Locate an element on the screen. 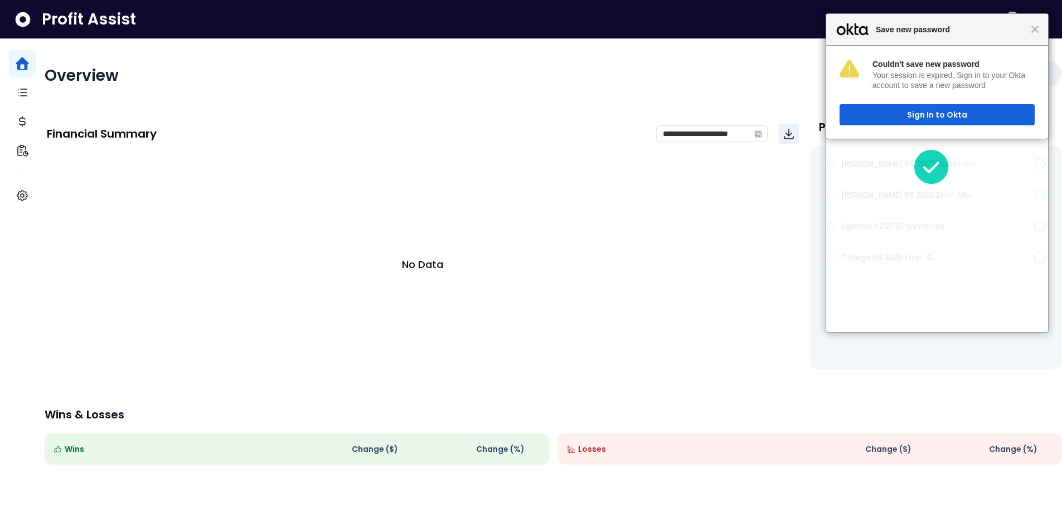 The image size is (1062, 512). span: Success is located at coordinates (938, 167).